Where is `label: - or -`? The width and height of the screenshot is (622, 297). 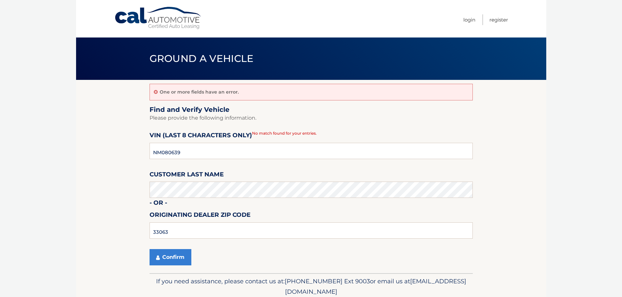 label: - or - is located at coordinates (158, 204).